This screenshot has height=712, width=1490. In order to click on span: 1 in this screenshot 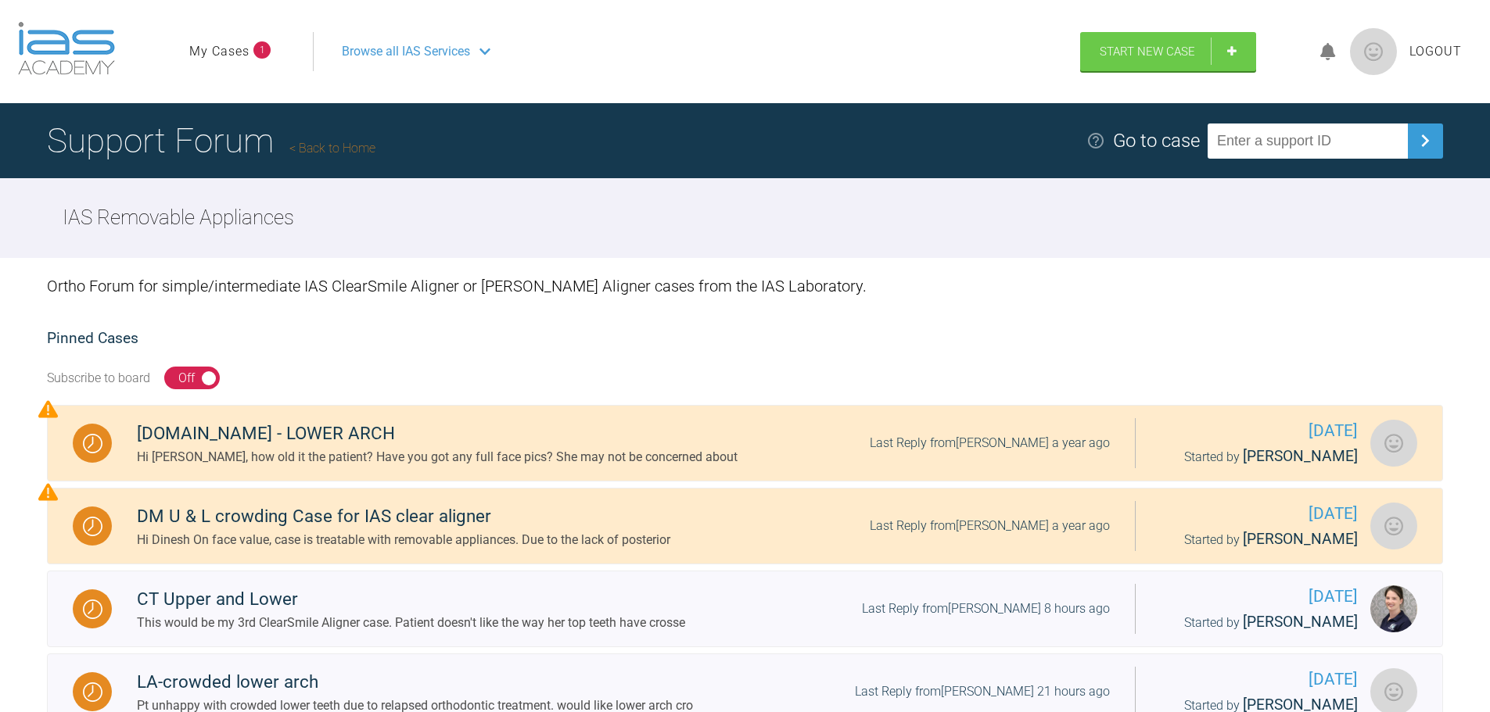, I will do `click(262, 50)`.